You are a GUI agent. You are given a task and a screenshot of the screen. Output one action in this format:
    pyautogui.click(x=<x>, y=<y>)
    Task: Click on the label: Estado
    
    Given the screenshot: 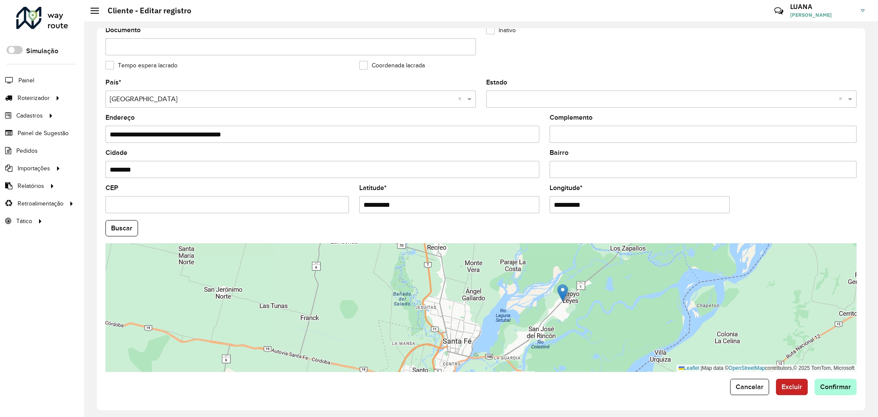 What is the action you would take?
    pyautogui.click(x=497, y=82)
    